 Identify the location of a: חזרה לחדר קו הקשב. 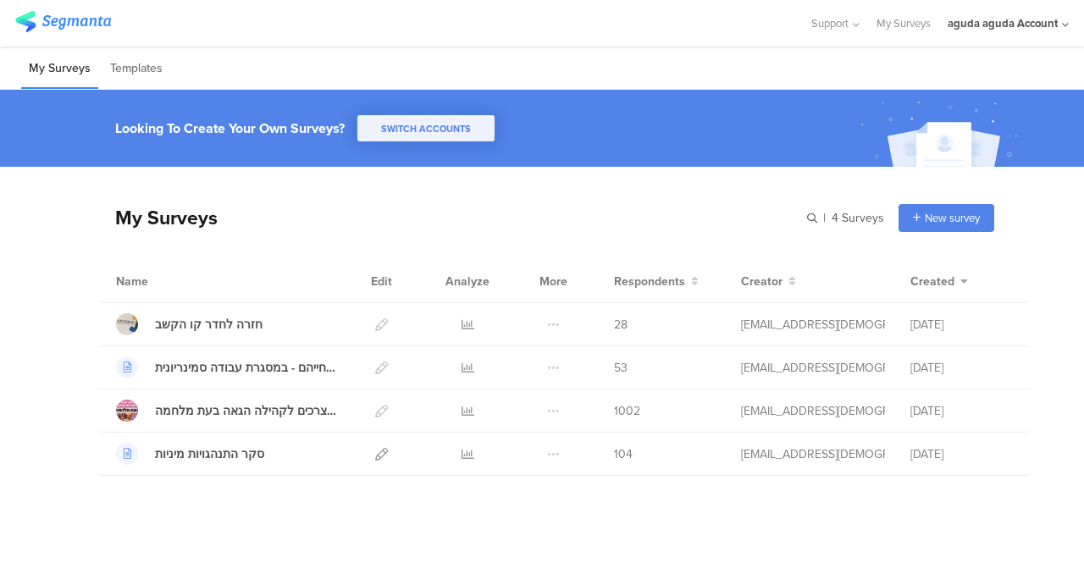
(189, 324).